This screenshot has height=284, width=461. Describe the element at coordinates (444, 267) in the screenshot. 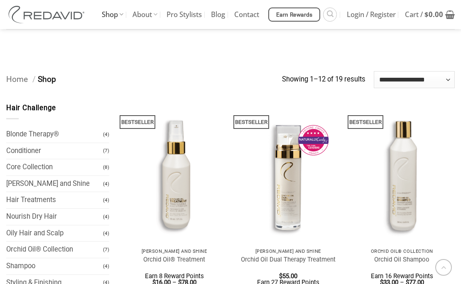

I see `button: Go to top` at that location.